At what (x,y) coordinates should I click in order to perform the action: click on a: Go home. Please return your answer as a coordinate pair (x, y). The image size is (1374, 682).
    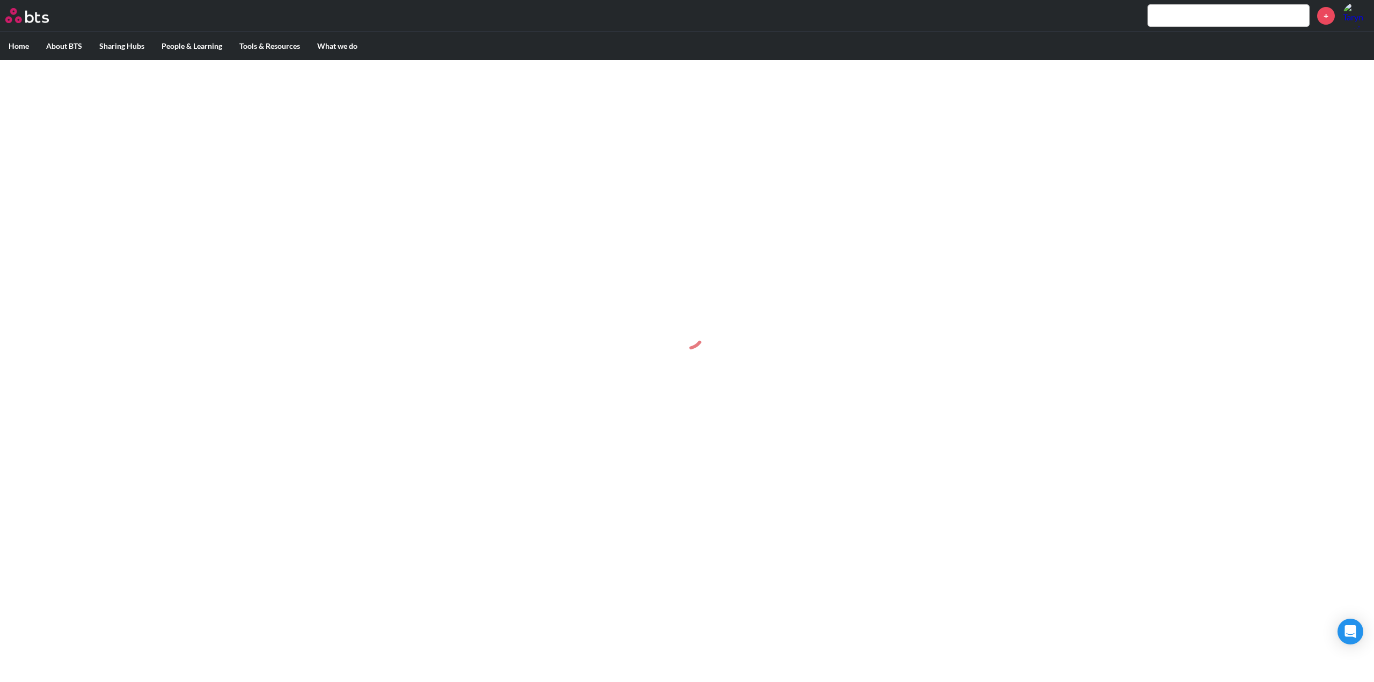
    Looking at the image, I should click on (37, 16).